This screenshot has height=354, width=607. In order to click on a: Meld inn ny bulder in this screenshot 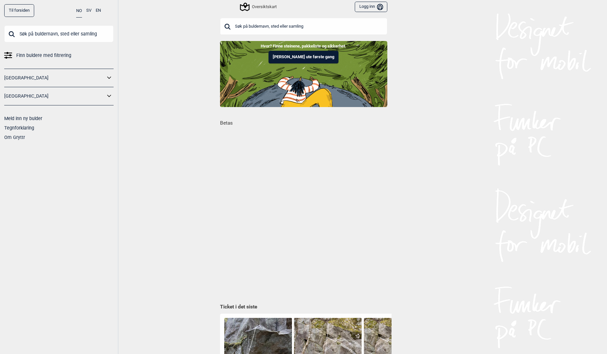, I will do `click(23, 118)`.